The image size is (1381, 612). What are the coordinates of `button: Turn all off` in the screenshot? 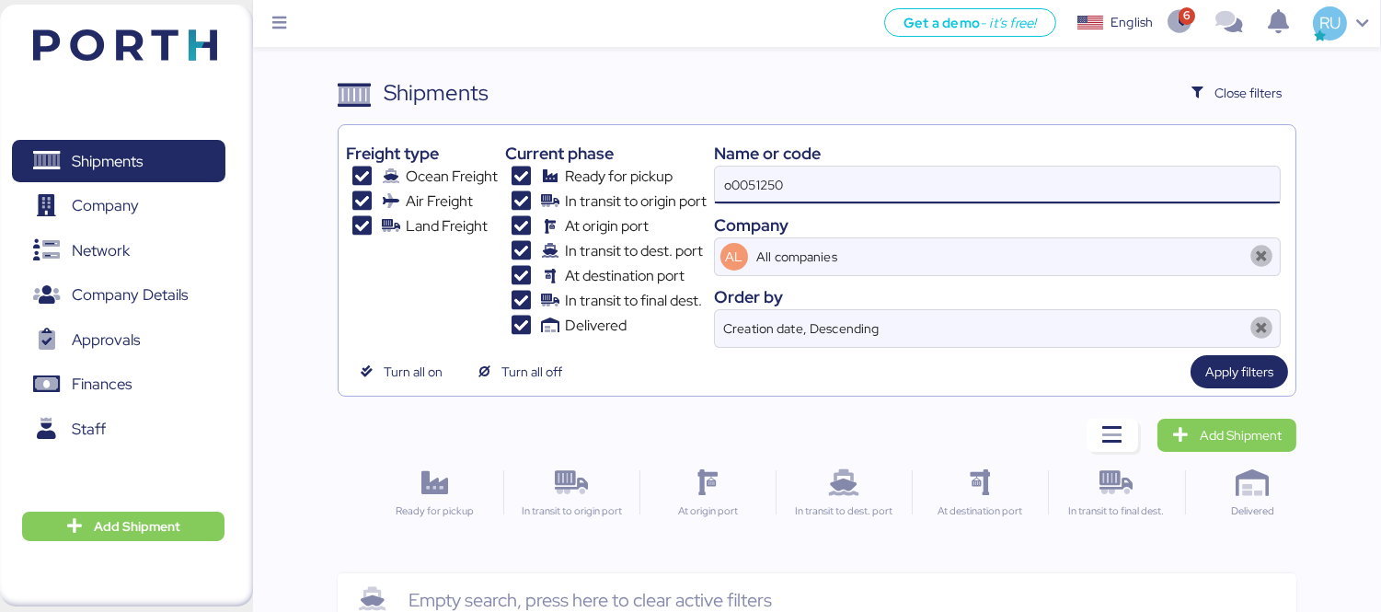 It's located at (521, 372).